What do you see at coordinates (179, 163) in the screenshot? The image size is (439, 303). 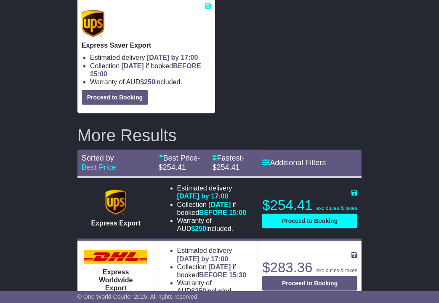 I see `a: Best Price- $254.41` at bounding box center [179, 163].